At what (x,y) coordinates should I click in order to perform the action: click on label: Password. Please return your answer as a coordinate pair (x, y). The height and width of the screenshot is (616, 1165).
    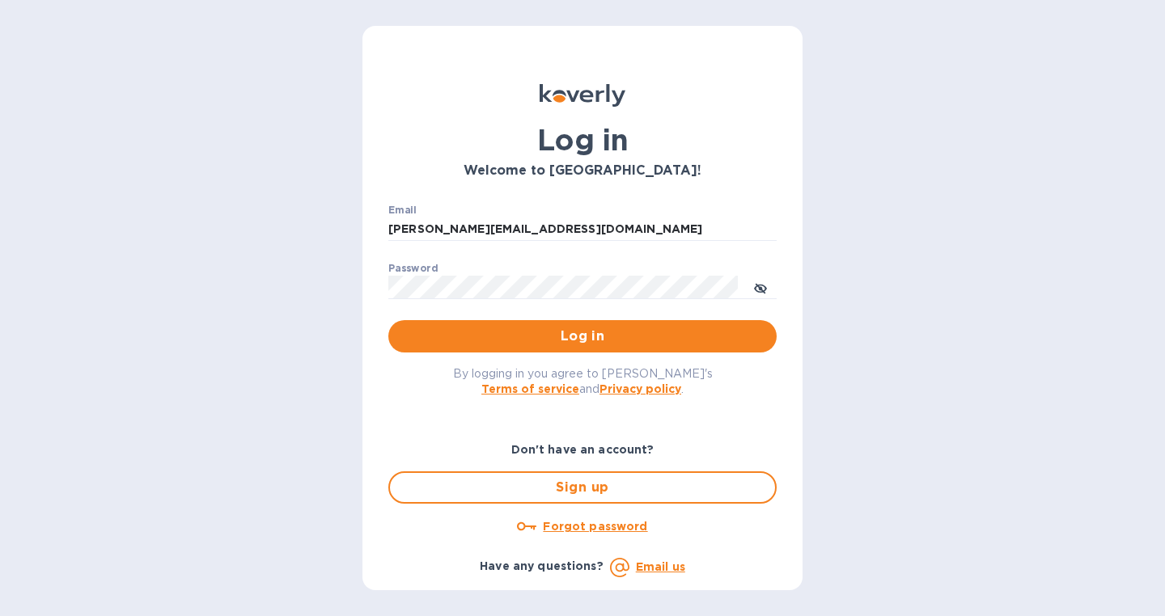
    Looking at the image, I should click on (412, 269).